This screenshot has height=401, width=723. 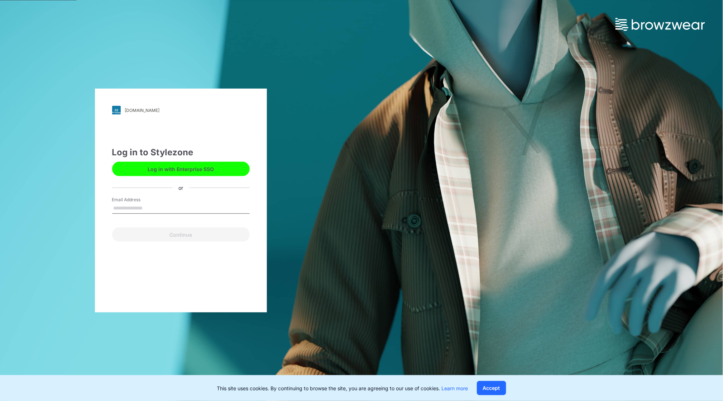 I want to click on button: Log in with Enterprise SSO, so click(x=181, y=169).